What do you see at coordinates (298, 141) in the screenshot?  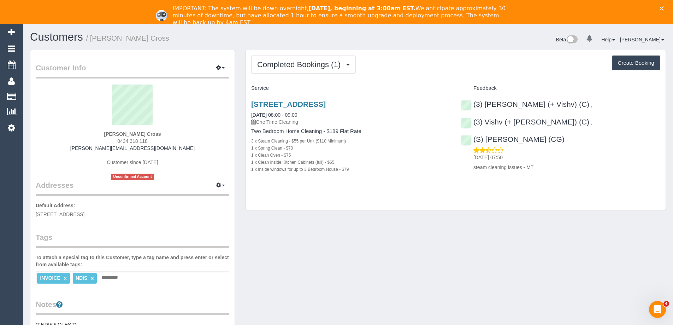 I see `small: 3 x Steam Cleaning - $55 per Unit ($110 Minimum)` at bounding box center [298, 141].